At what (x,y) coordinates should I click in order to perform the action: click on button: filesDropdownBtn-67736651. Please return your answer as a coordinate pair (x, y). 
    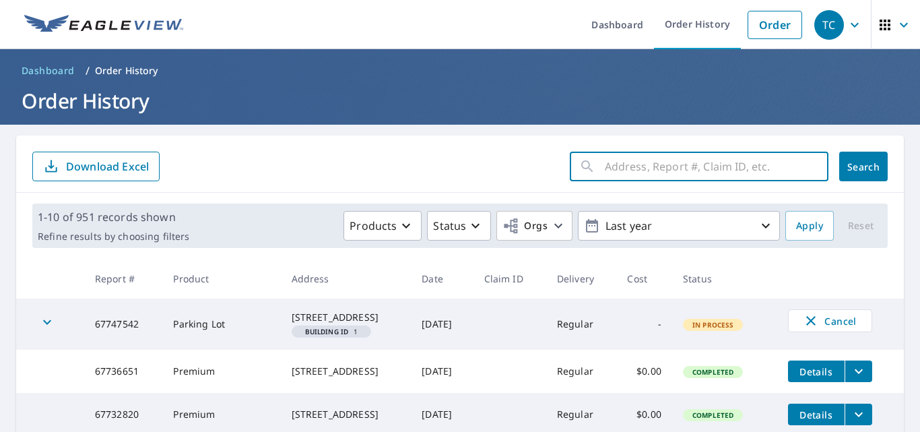
    Looking at the image, I should click on (858, 371).